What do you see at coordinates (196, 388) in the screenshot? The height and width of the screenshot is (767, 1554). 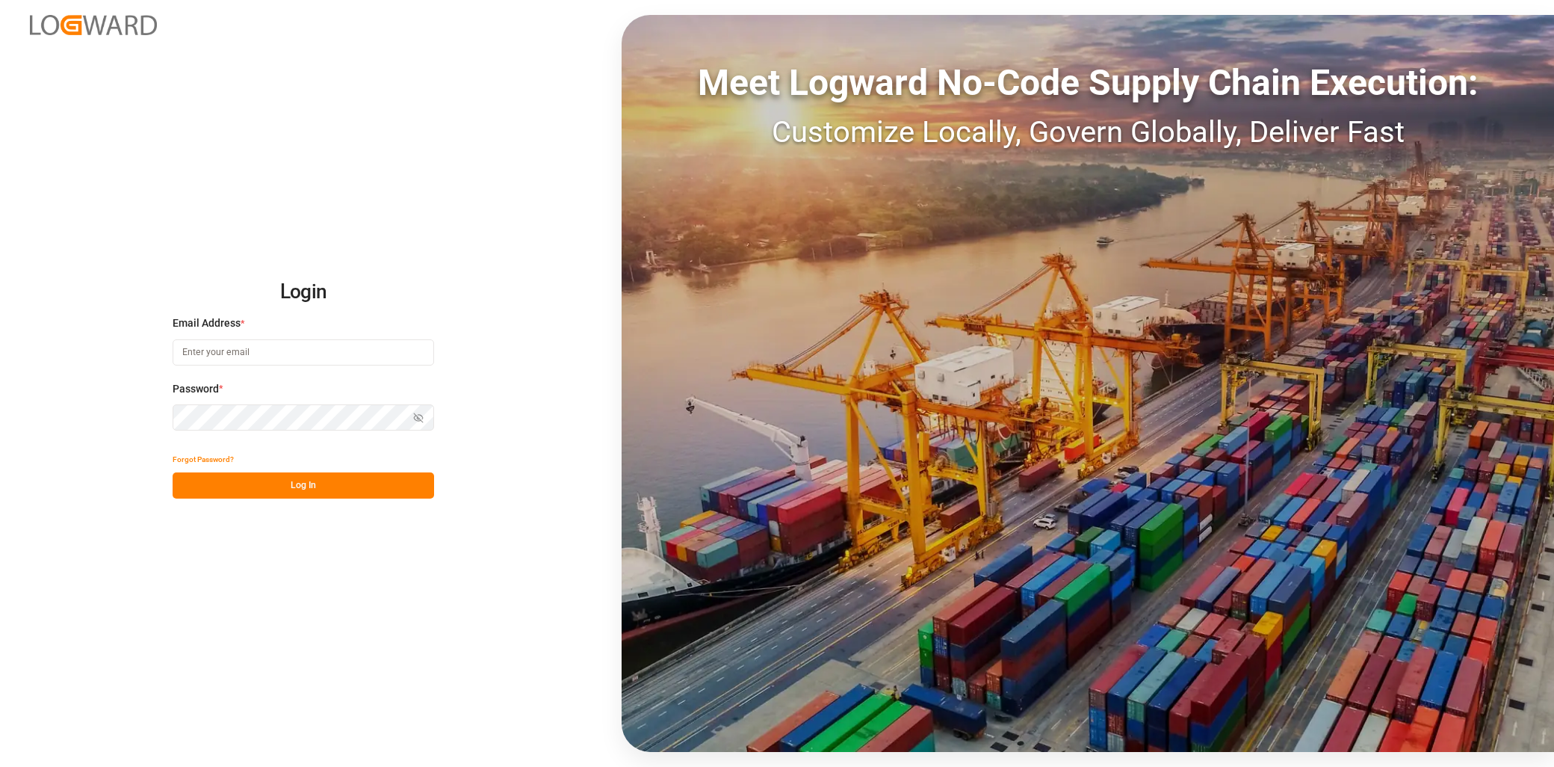 I see `span: Password` at bounding box center [196, 388].